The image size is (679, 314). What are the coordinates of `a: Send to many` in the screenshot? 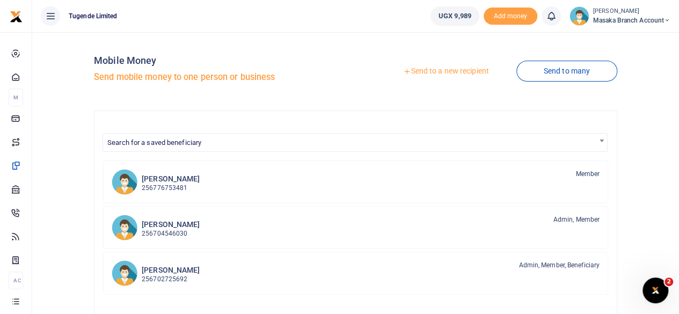 It's located at (567, 71).